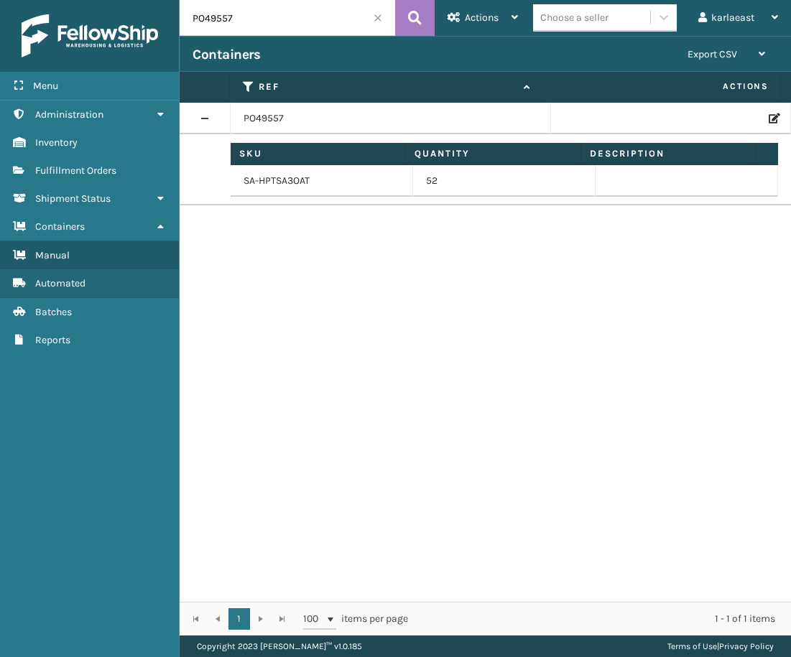 This screenshot has width=791, height=657. What do you see at coordinates (239, 619) in the screenshot?
I see `a: 1` at bounding box center [239, 619].